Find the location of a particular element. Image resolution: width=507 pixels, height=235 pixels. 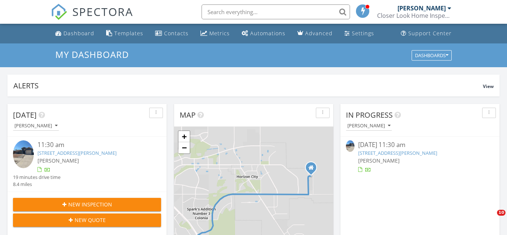

div: Contacts is located at coordinates (176, 33).